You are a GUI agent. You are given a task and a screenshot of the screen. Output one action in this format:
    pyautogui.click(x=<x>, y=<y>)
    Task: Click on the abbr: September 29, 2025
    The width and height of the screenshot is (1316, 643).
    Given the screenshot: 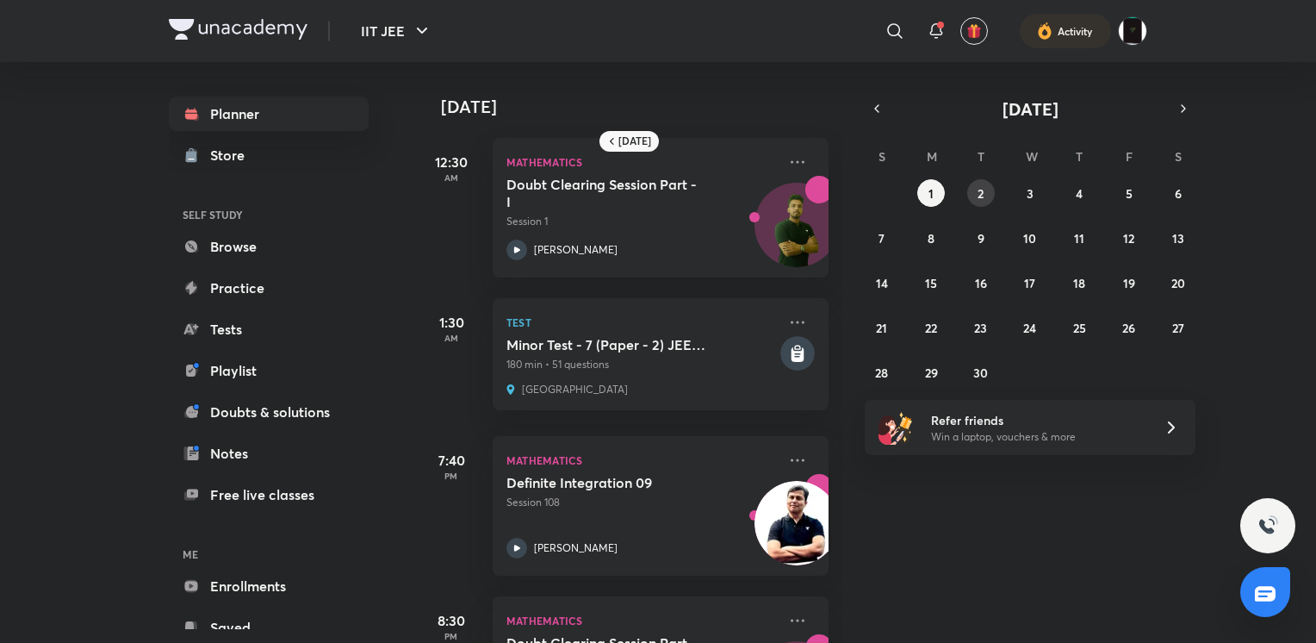 What is the action you would take?
    pyautogui.click(x=931, y=372)
    